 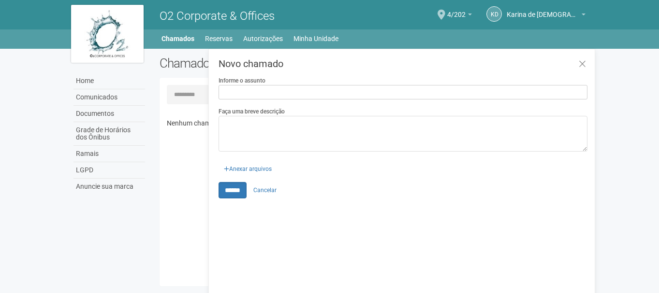 What do you see at coordinates (494, 14) in the screenshot?
I see `a: Kd` at bounding box center [494, 14].